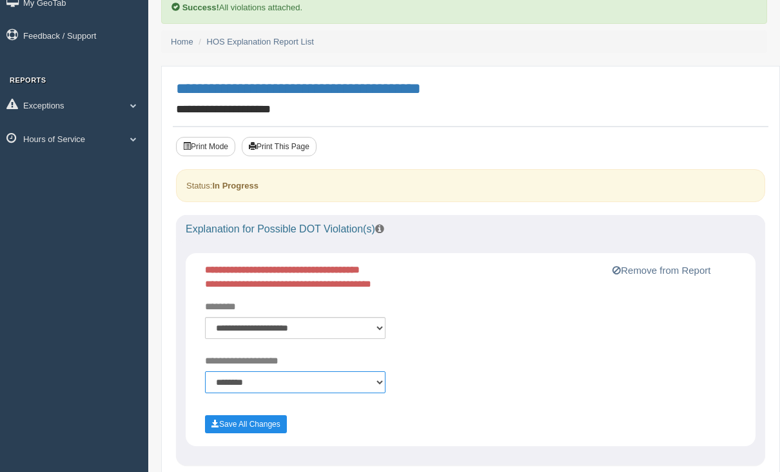  I want to click on a: Home, so click(182, 41).